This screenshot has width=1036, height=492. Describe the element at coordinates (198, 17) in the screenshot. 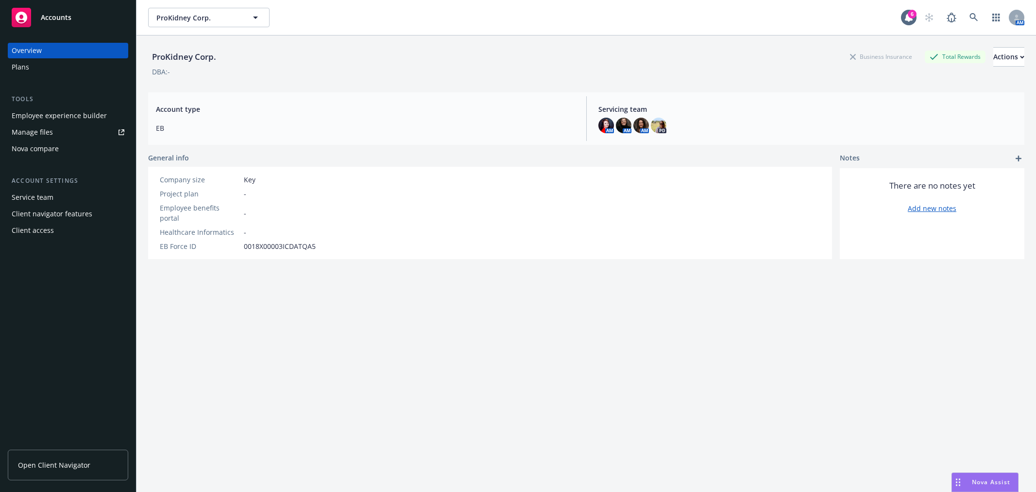

I see `span: ProKidney Corp.` at that location.